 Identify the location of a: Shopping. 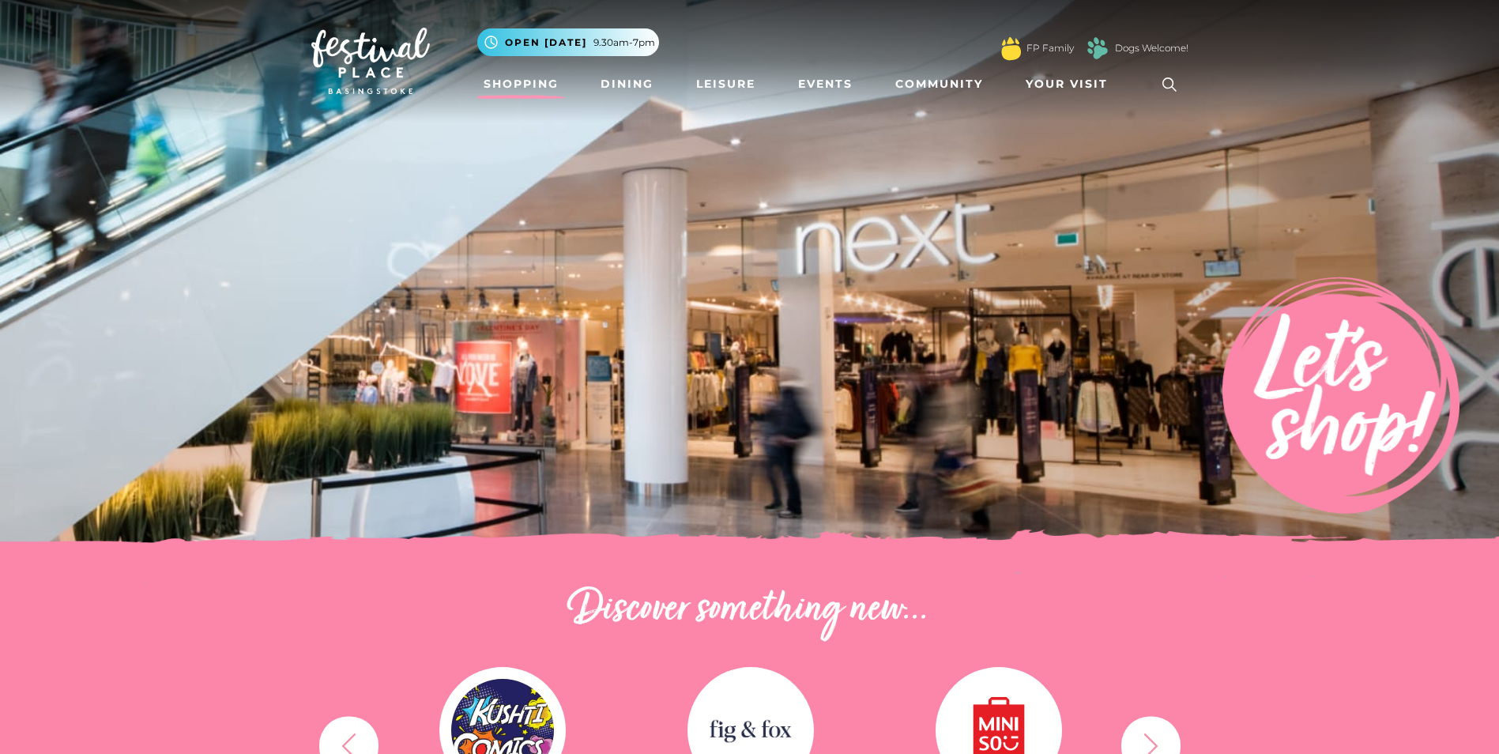
(521, 84).